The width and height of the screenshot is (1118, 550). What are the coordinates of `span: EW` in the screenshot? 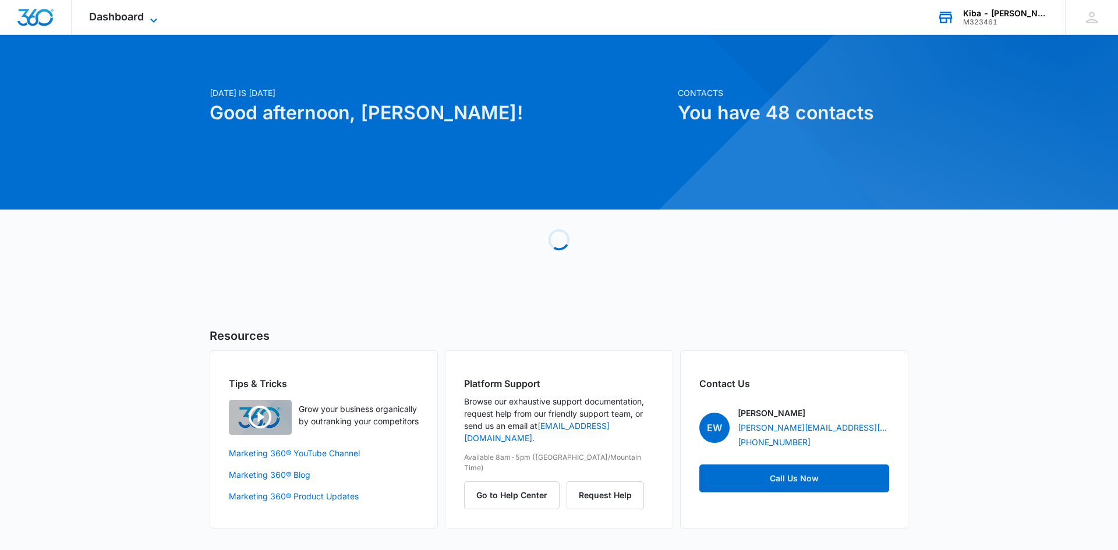 It's located at (714, 428).